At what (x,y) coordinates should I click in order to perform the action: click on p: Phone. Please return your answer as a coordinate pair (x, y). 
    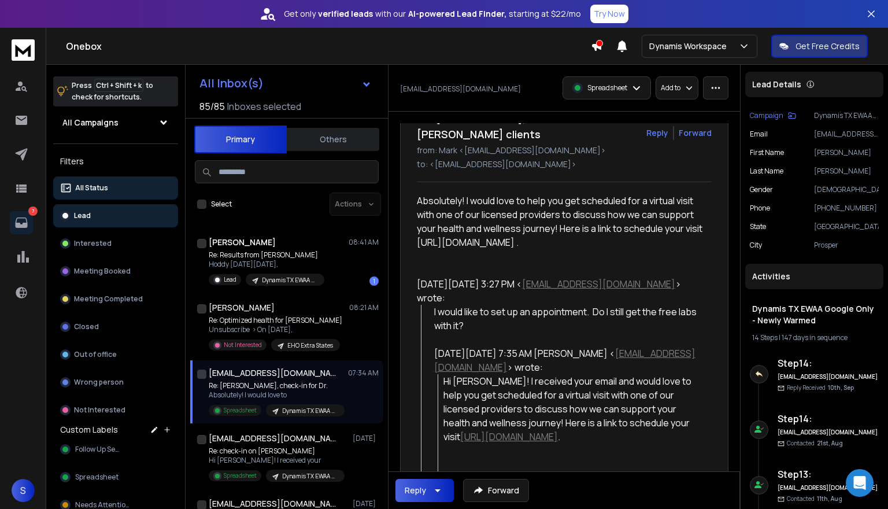
    Looking at the image, I should click on (760, 208).